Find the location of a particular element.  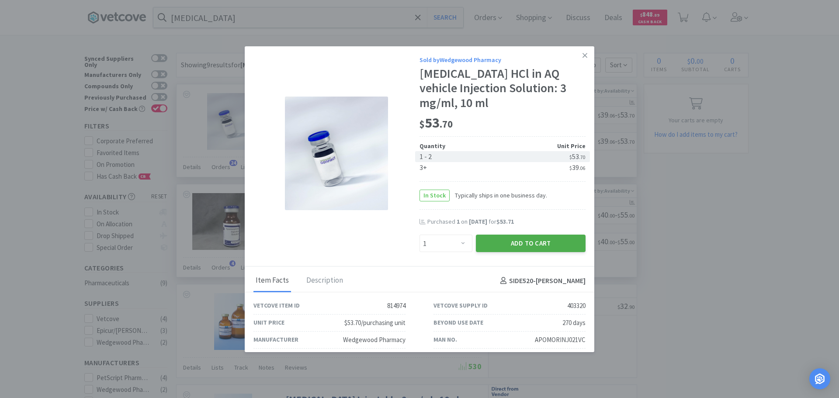

div: Purchased on for is located at coordinates (506, 222).